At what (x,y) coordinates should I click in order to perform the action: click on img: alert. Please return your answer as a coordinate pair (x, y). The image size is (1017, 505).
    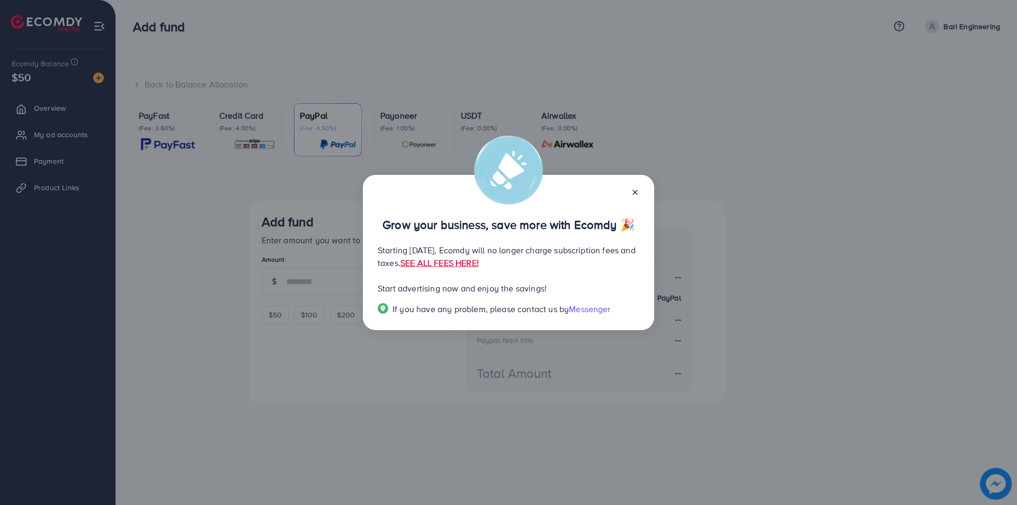
    Looking at the image, I should click on (509, 170).